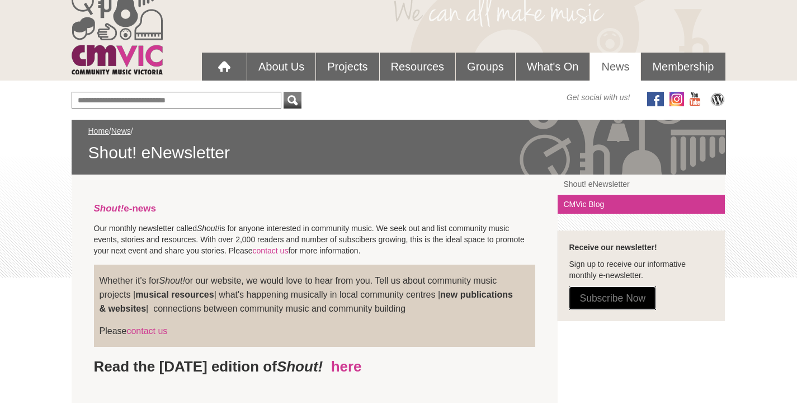 The width and height of the screenshot is (797, 409). I want to click on span: Shout! eNewsletter, so click(399, 153).